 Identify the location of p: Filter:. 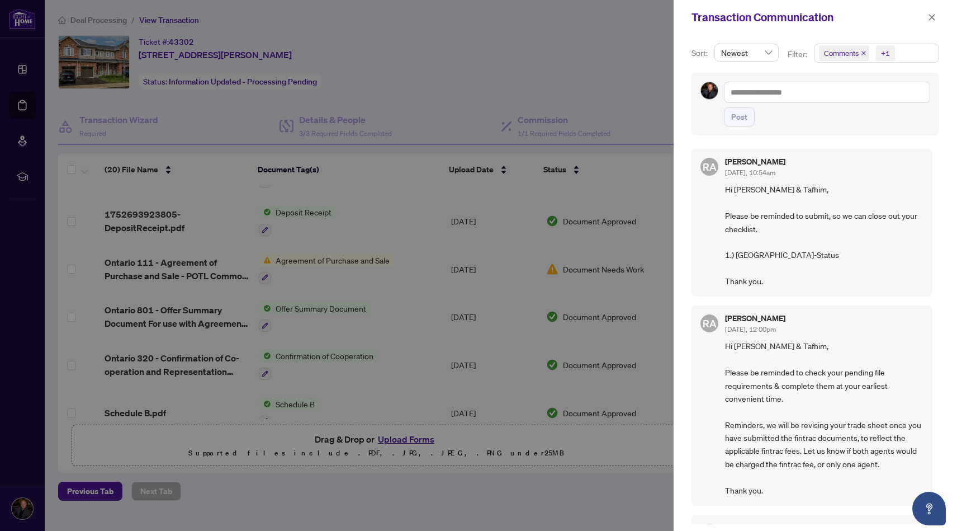
(799, 54).